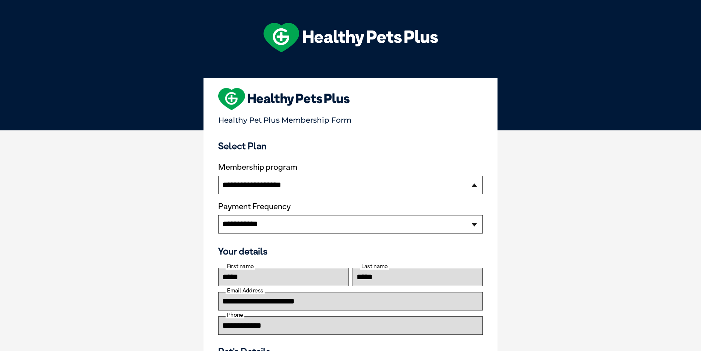 The width and height of the screenshot is (701, 351). What do you see at coordinates (350, 167) in the screenshot?
I see `label: Membership program` at bounding box center [350, 167].